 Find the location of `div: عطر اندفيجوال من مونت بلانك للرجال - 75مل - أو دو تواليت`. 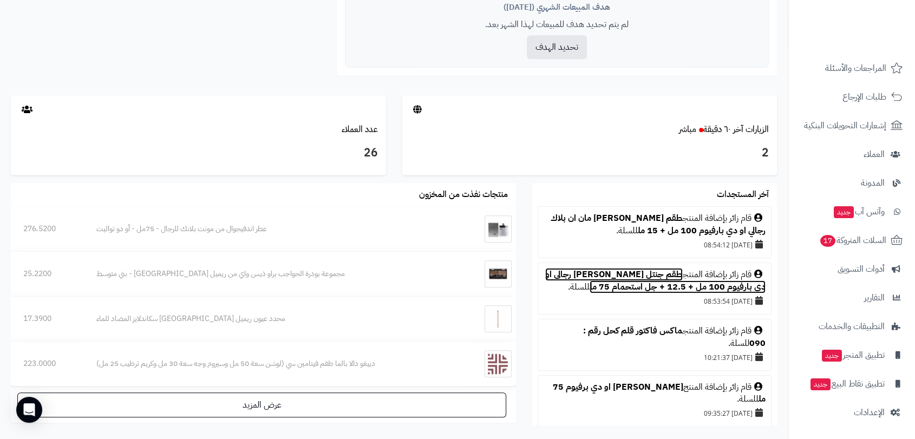

div: عطر اندفيجوال من مونت بلانك للرجال - 75مل - أو دو تواليت is located at coordinates (277, 229).